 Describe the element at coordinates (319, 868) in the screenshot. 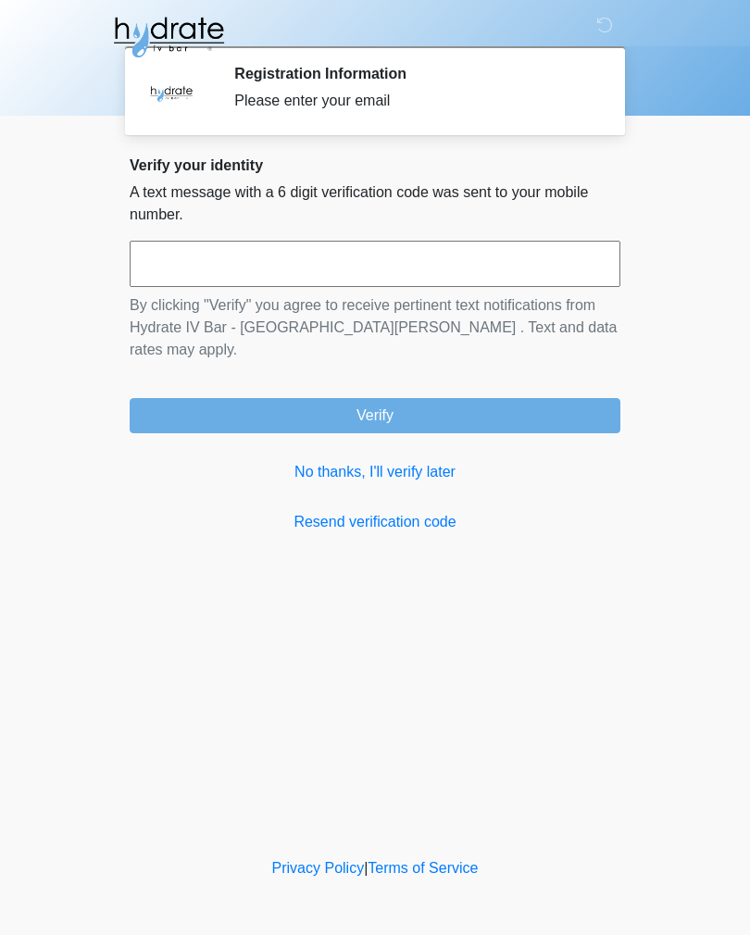

I see `a: Privacy Policy` at that location.